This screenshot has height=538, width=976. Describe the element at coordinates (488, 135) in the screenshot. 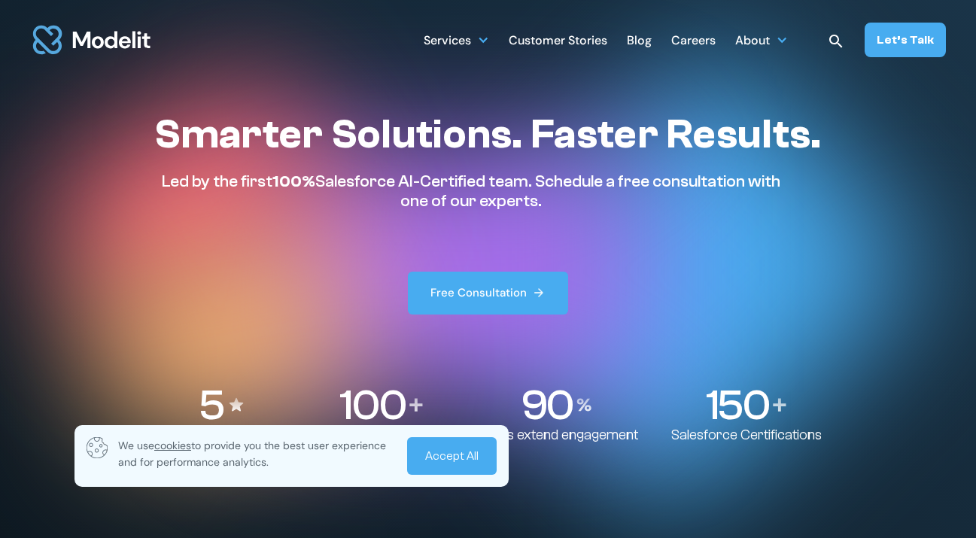

I see `h1: Smarter Solutions. Faster Results.` at that location.